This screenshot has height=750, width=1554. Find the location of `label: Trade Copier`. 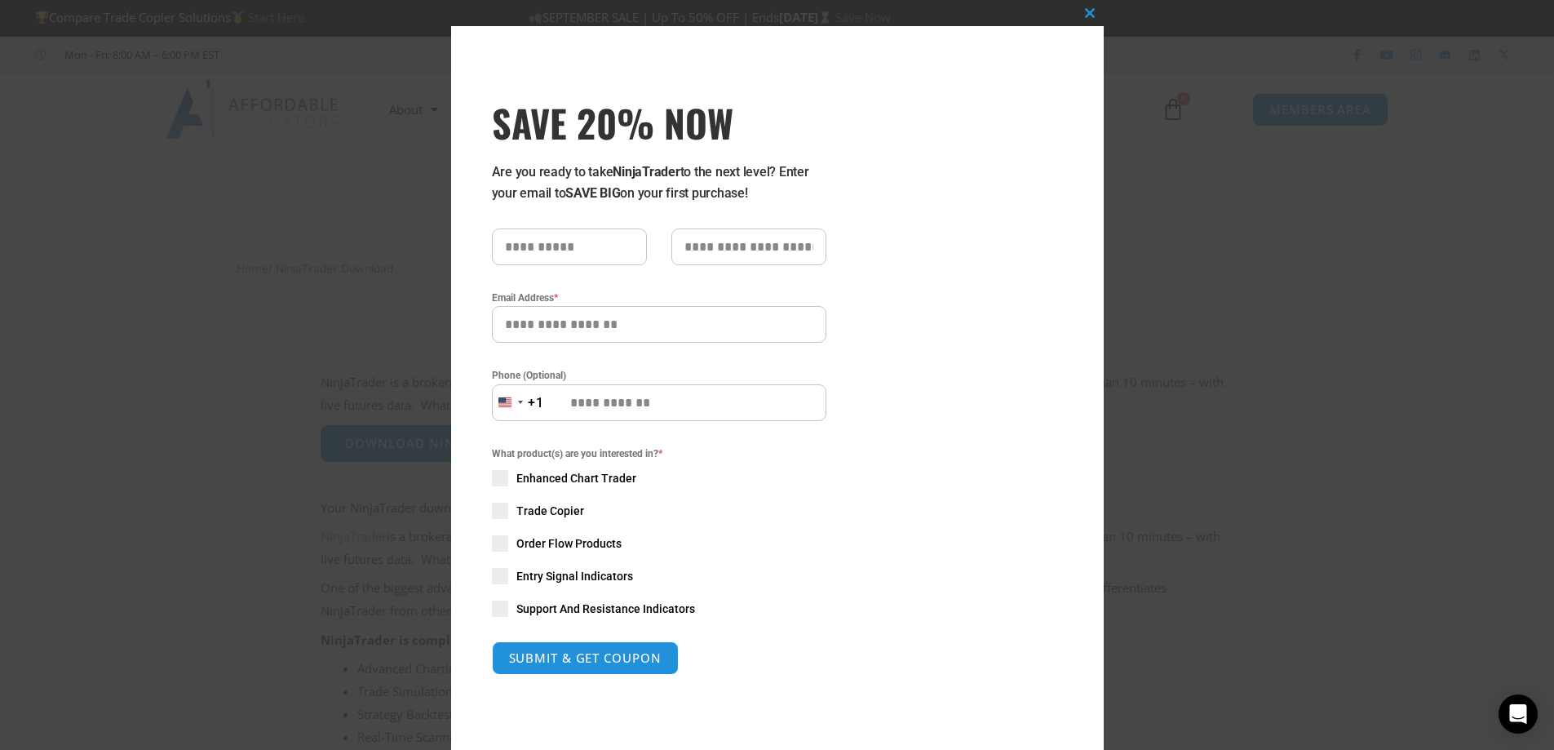

label: Trade Copier is located at coordinates (659, 511).